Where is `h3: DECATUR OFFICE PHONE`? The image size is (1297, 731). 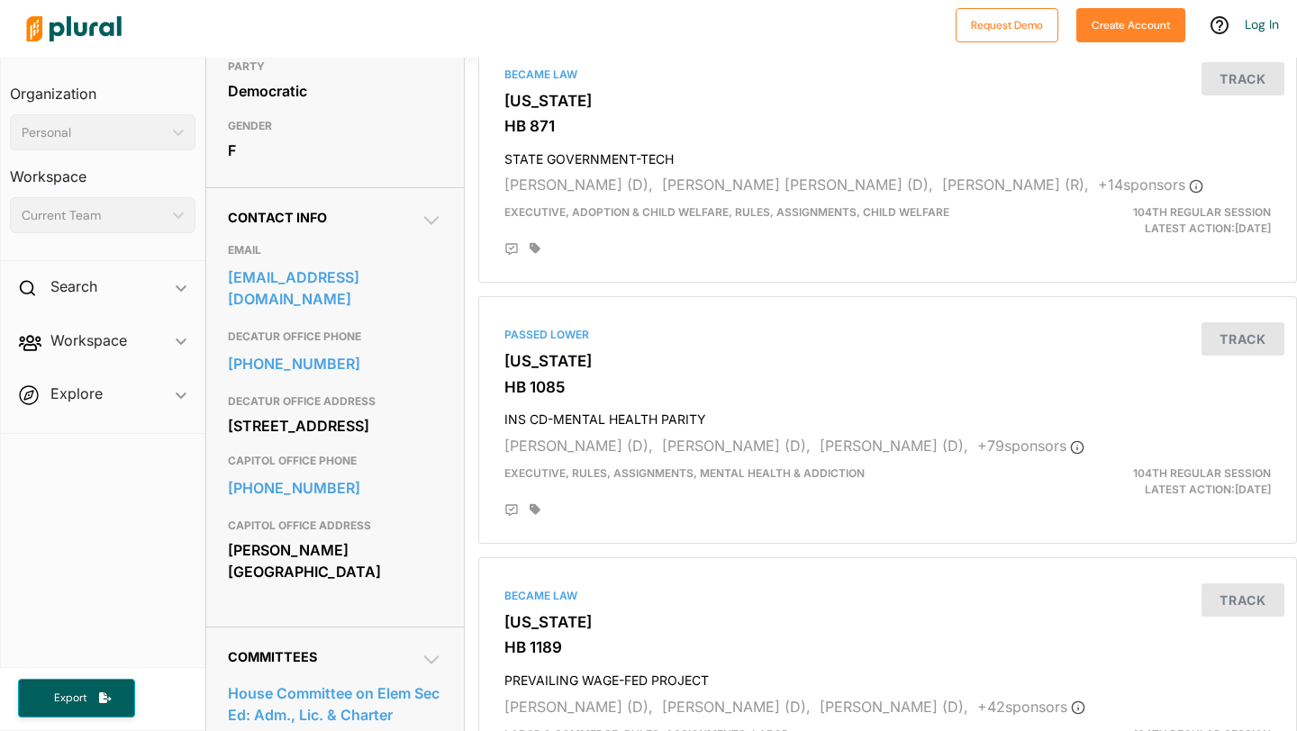
h3: DECATUR OFFICE PHONE is located at coordinates (335, 337).